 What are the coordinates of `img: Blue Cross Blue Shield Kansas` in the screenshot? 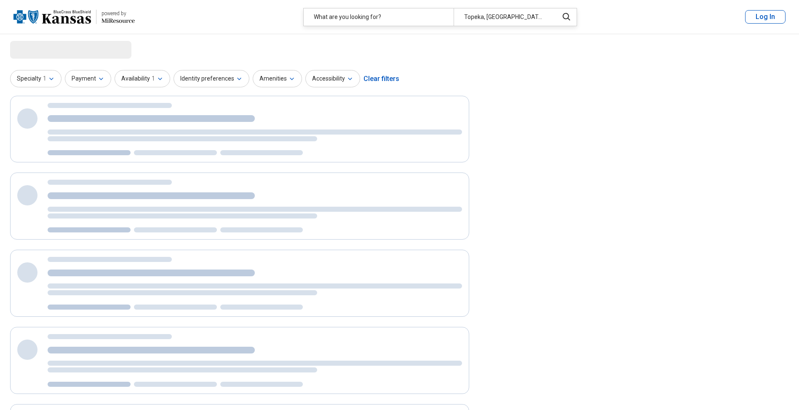 It's located at (52, 17).